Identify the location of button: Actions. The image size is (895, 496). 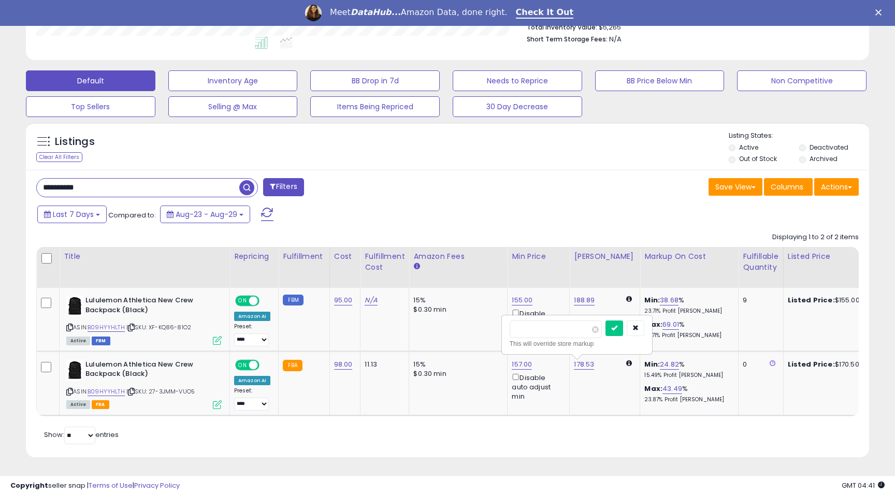
(837, 187).